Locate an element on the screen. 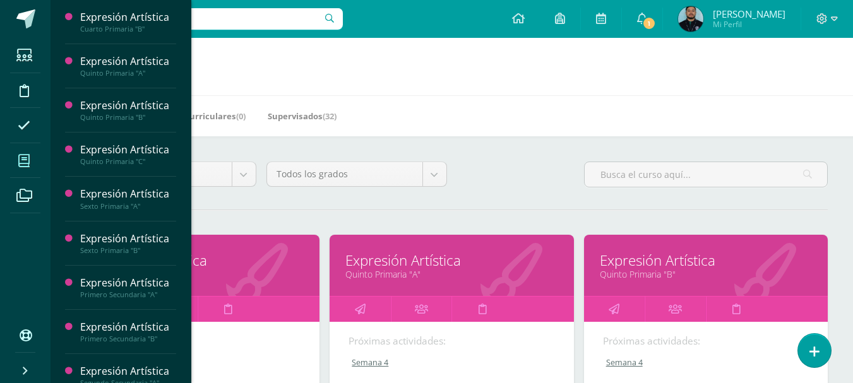 The height and width of the screenshot is (383, 853). a: Expresión ArtísticaSexto Primaria "A" is located at coordinates (128, 198).